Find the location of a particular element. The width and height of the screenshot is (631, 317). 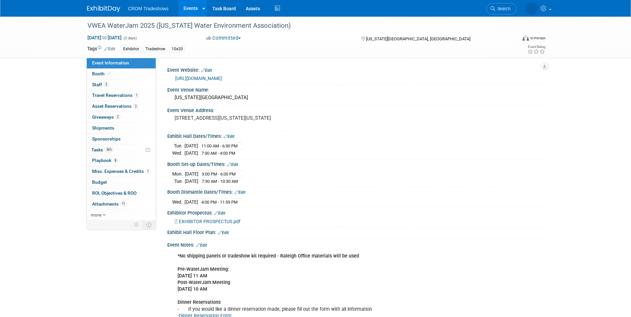

a: more is located at coordinates (121, 215).